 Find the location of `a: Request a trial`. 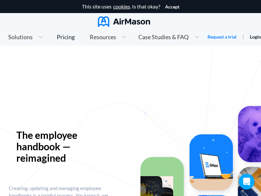

a: Request a trial is located at coordinates (222, 37).